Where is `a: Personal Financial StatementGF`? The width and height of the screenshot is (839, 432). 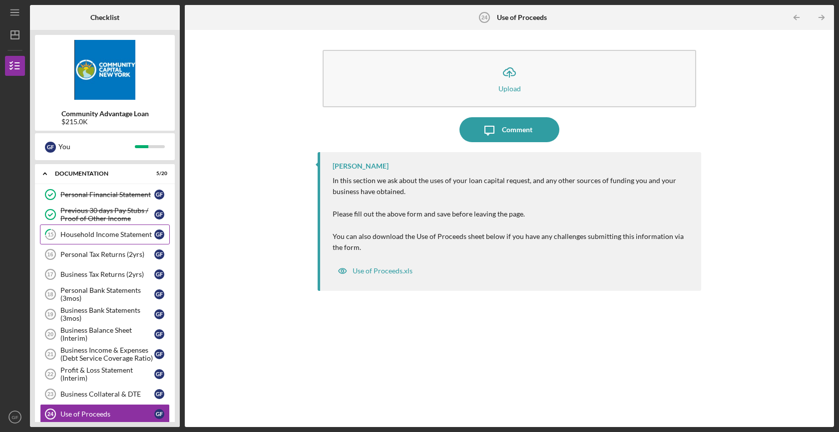
a: Personal Financial StatementGF is located at coordinates (105, 195).